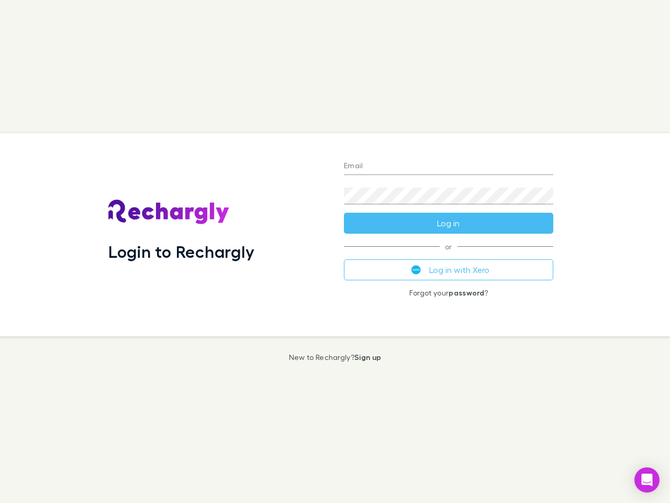 This screenshot has width=670, height=503. What do you see at coordinates (467, 292) in the screenshot?
I see `a: password` at bounding box center [467, 292].